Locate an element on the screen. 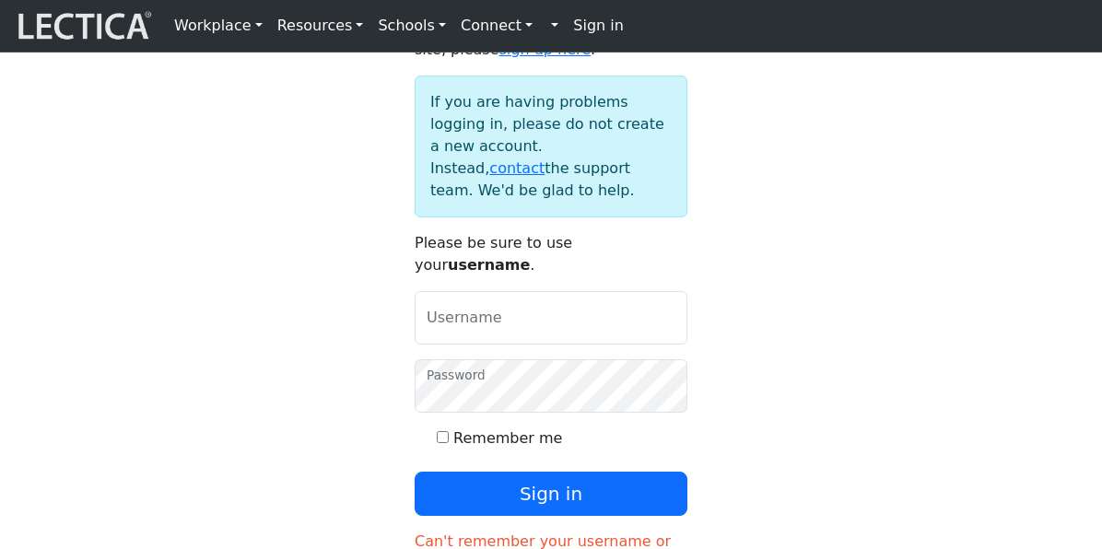 The image size is (1102, 549). div: If you are having problems logging in, please do not create a new account. Instead, the support t... is located at coordinates (551, 147).